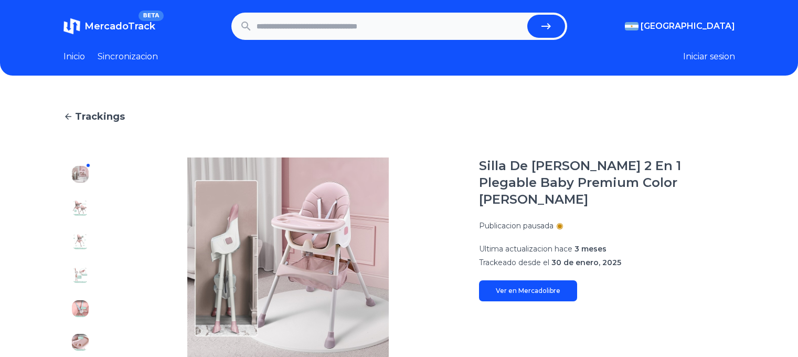 The height and width of the screenshot is (357, 798). Describe the element at coordinates (528, 291) in the screenshot. I see `a: Ver en Mercadolibre` at that location.